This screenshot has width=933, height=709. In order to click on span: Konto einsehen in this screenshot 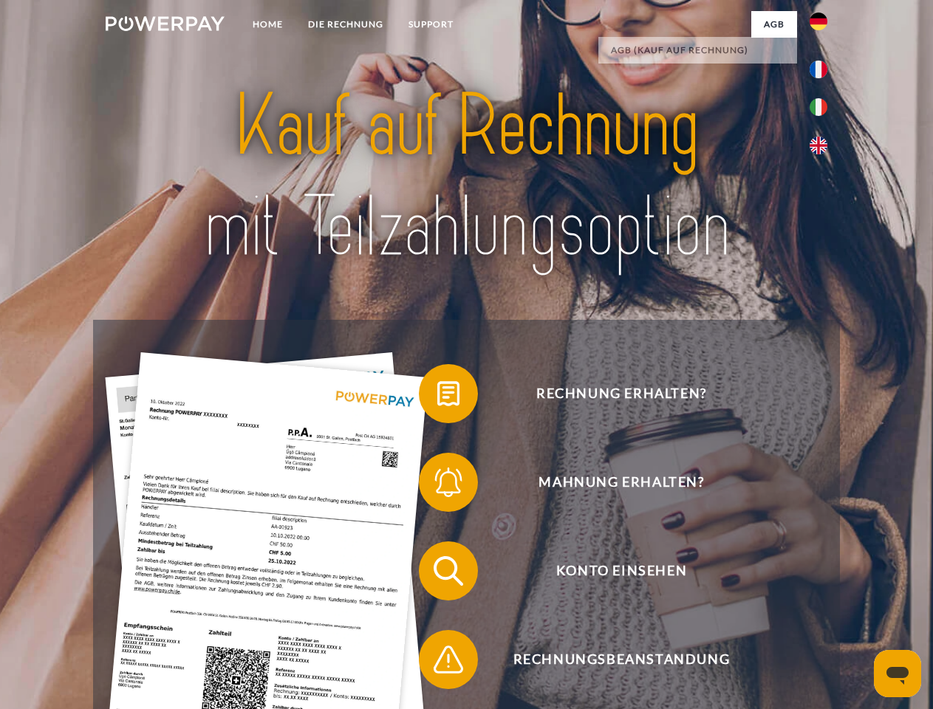, I will do `click(621, 571)`.